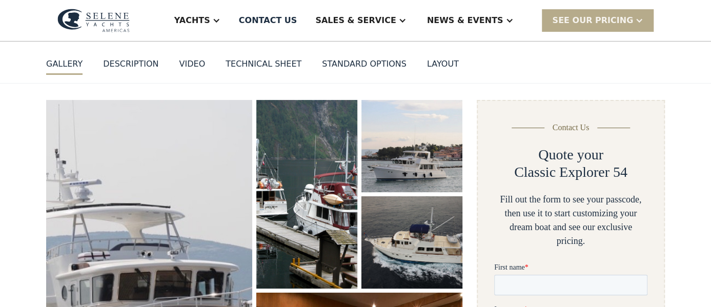 Image resolution: width=711 pixels, height=307 pixels. I want to click on a: layout, so click(443, 66).